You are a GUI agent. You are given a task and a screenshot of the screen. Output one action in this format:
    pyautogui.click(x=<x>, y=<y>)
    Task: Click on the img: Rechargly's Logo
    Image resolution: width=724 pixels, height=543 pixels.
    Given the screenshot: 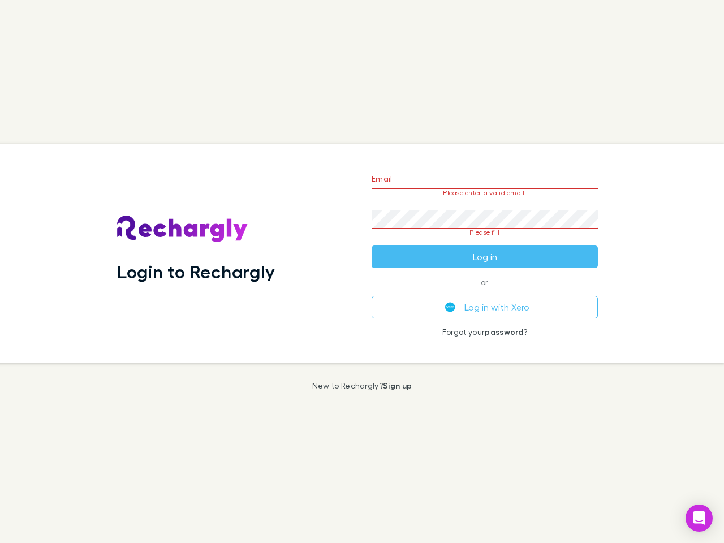 What is the action you would take?
    pyautogui.click(x=183, y=229)
    